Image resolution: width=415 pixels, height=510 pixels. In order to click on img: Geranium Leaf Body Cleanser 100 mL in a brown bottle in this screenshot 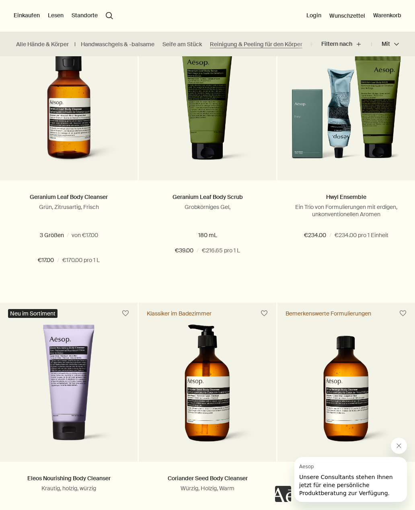, I will do `click(69, 110)`.